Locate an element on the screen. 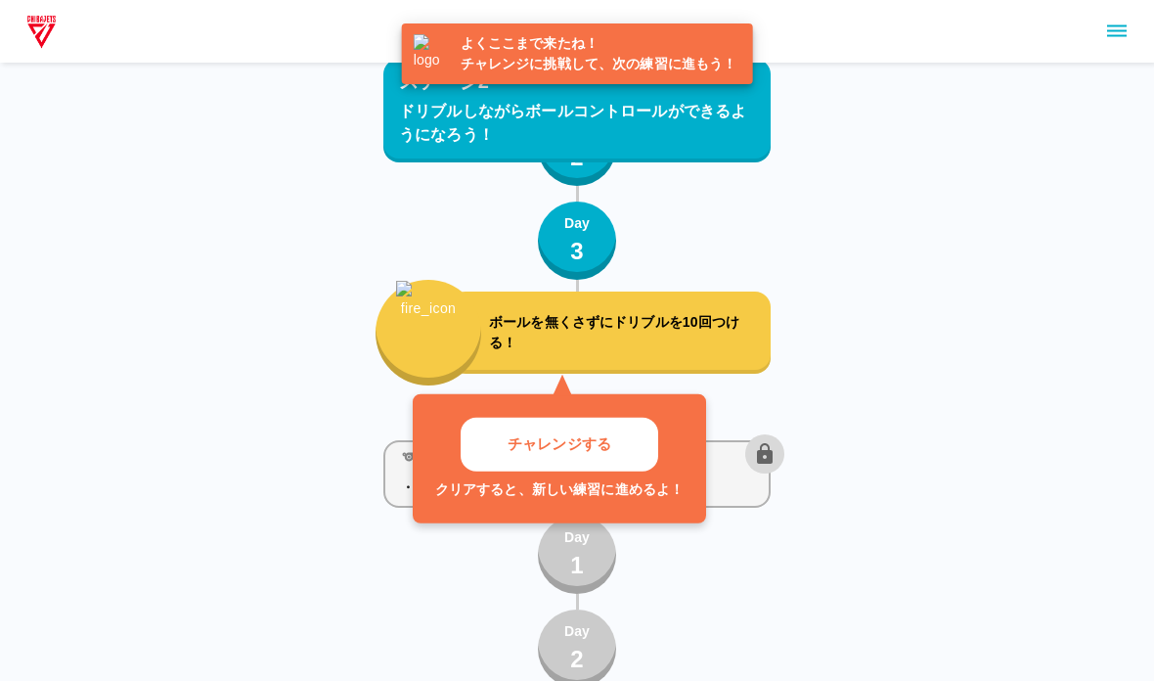  p: ・片足ドリブル is located at coordinates (577, 487).